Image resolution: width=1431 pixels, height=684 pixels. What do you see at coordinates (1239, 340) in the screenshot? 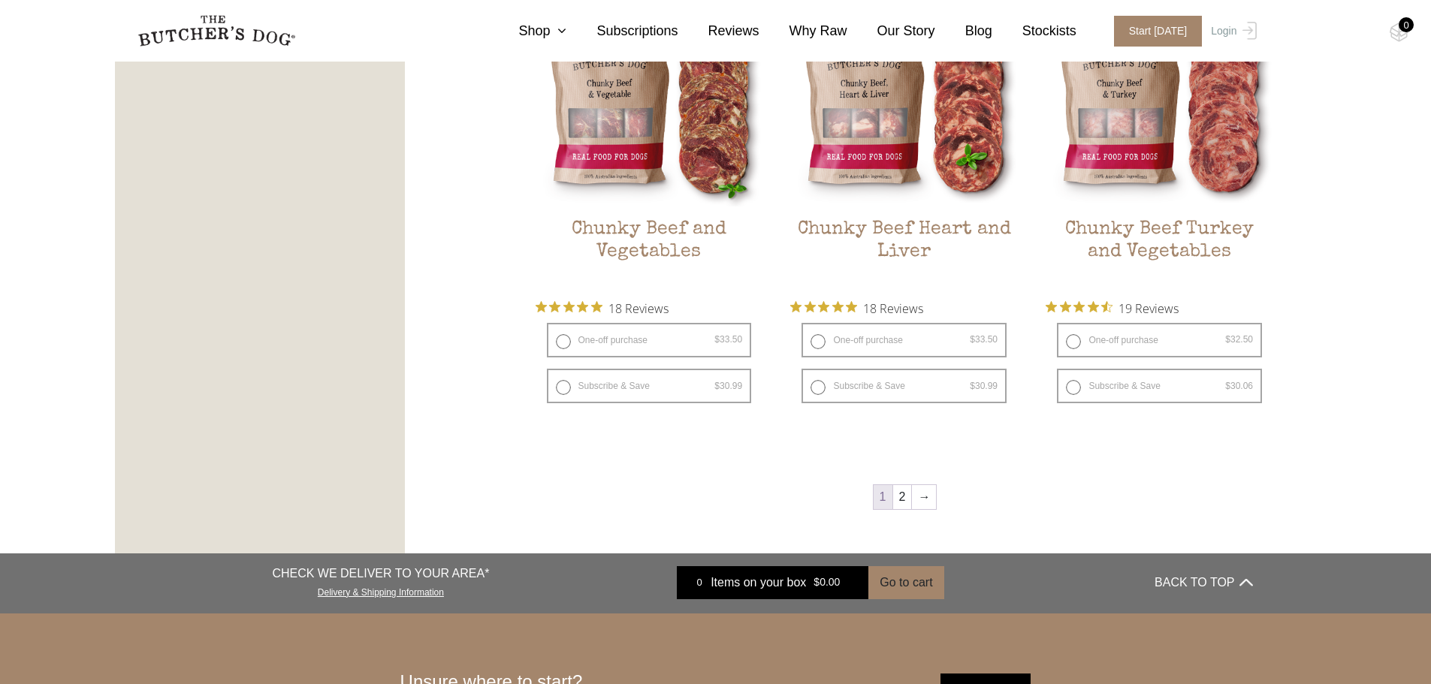
I see `bdi: 32.50` at bounding box center [1239, 340].